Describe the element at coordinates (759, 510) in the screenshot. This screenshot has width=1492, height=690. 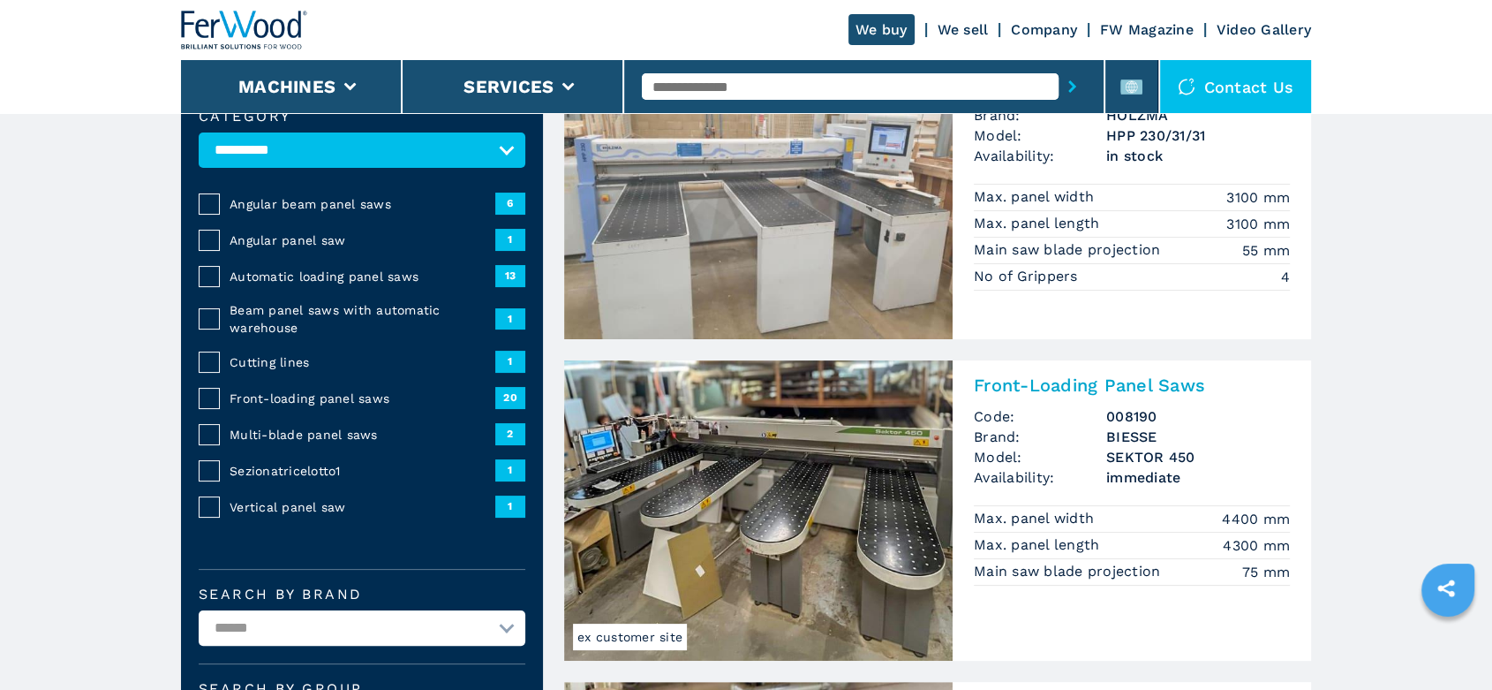
I see `img: Front-Loading Panel Saws BIESSE SEKTOR 450` at that location.